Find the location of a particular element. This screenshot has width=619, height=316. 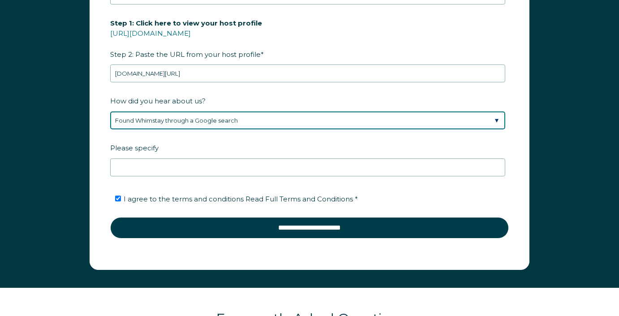

a: Read Full Terms and Conditions is located at coordinates (299, 199).